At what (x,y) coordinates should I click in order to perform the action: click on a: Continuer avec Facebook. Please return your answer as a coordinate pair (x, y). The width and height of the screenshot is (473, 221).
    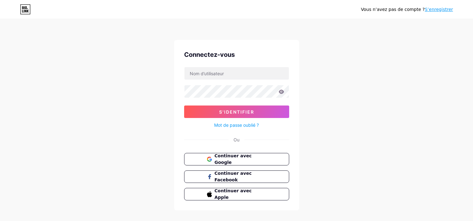
    Looking at the image, I should click on (237, 177).